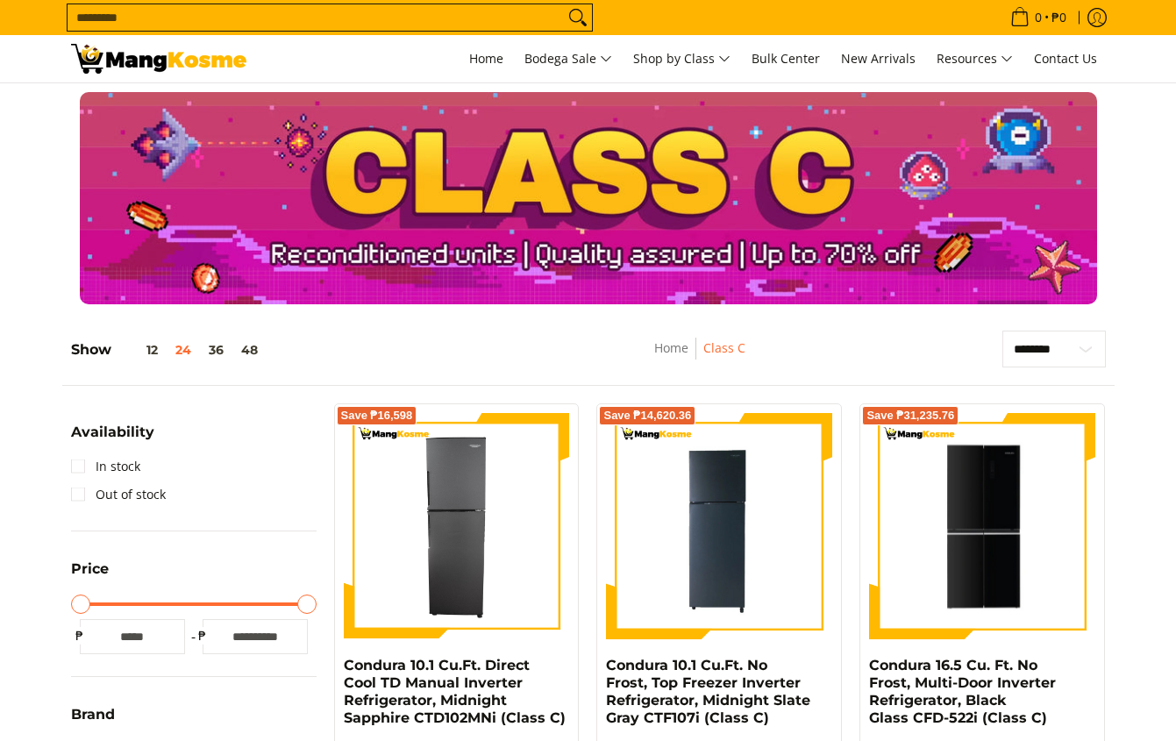  What do you see at coordinates (878, 59) in the screenshot?
I see `a: New Arrivals` at bounding box center [878, 59].